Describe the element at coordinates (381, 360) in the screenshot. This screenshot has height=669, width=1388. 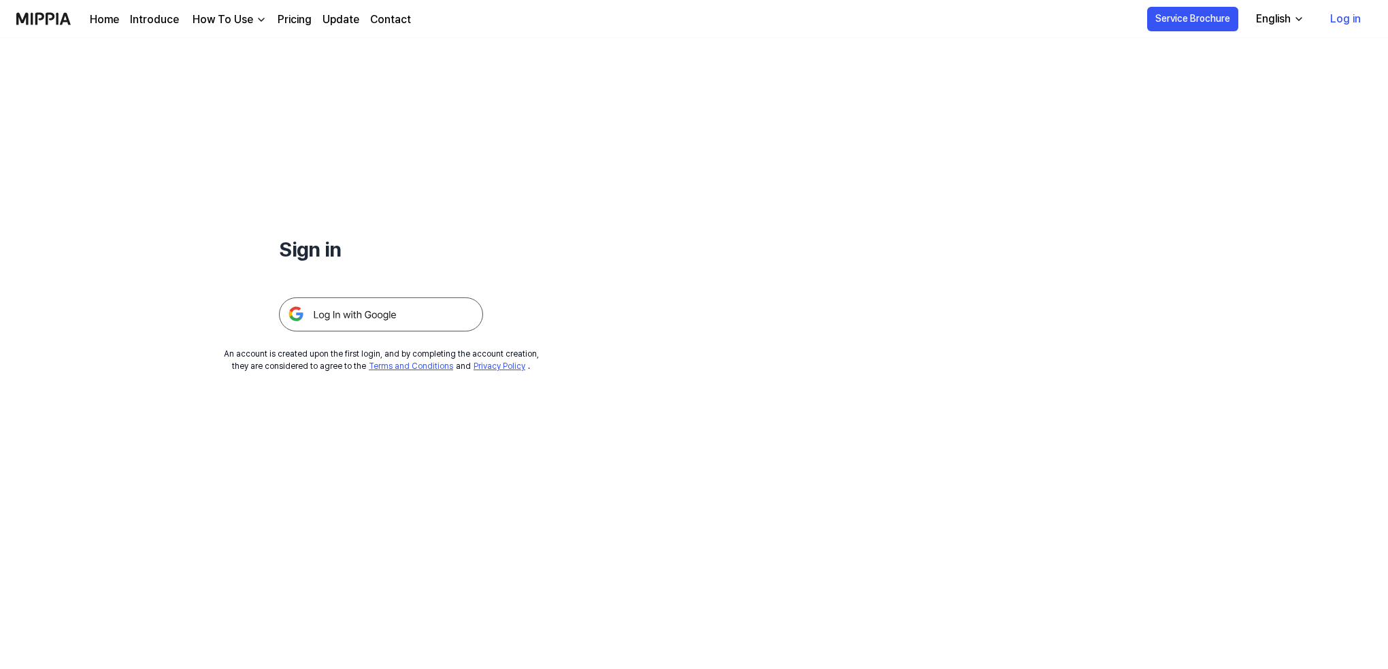
I see `div: An account is created upon the first login, and by completing the account creation, they are cons...` at that location.